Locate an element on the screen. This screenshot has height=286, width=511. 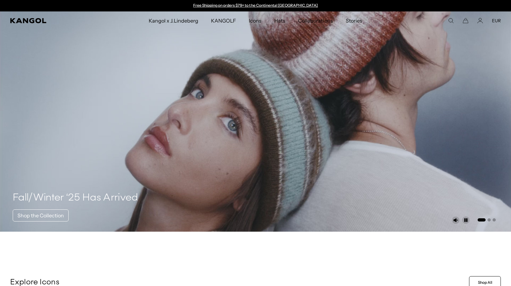
a: Collaborations is located at coordinates (315, 21).